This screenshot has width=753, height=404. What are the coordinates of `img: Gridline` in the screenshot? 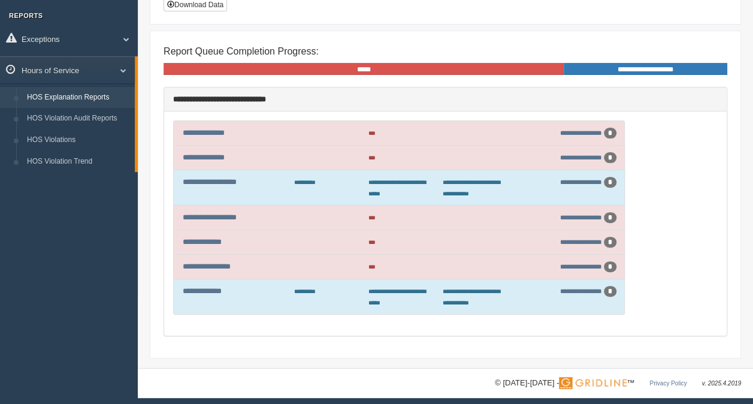 It's located at (592, 383).